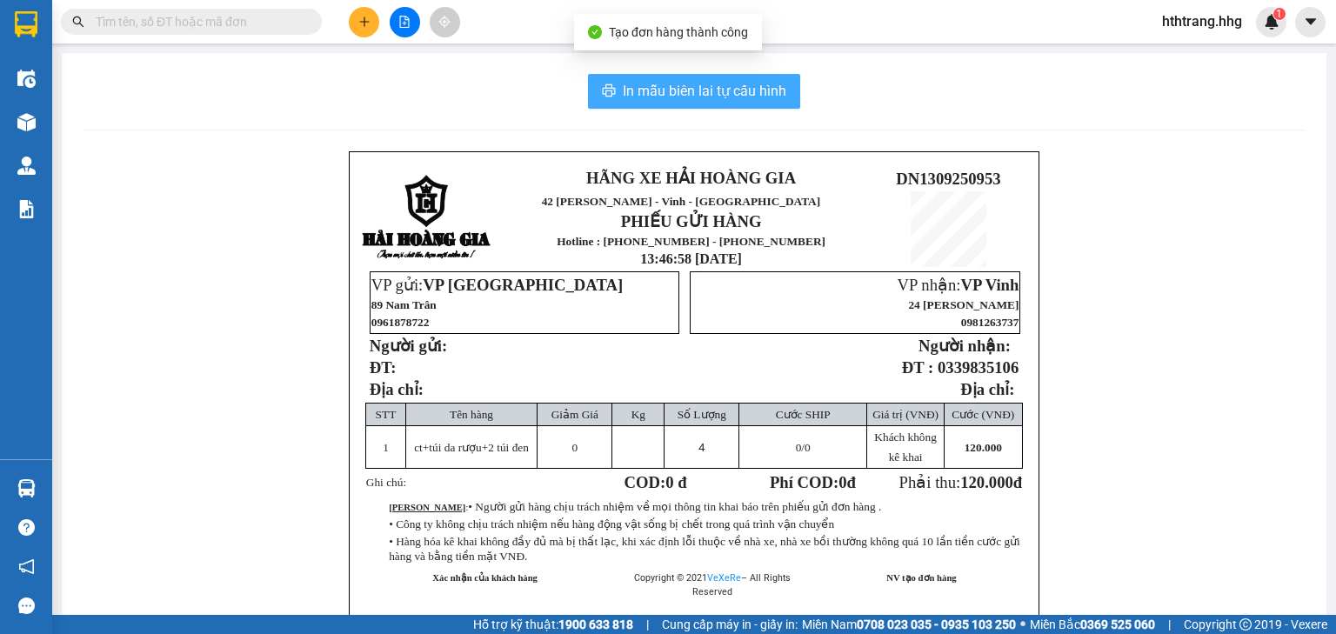 The width and height of the screenshot is (1336, 634). What do you see at coordinates (386, 482) in the screenshot?
I see `span: Ghi chú:` at bounding box center [386, 482].